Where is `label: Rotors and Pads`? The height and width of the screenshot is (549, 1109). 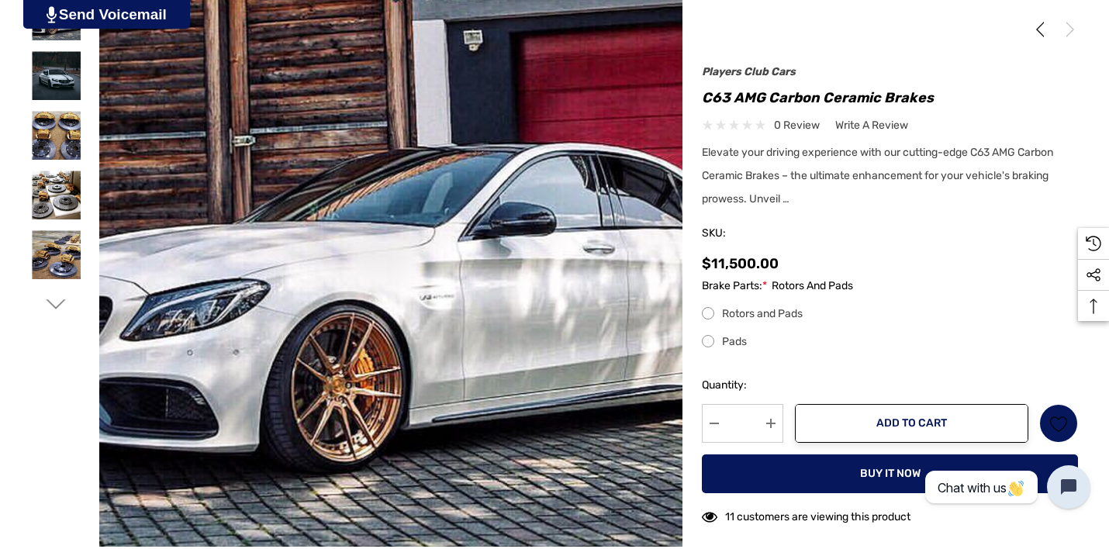 label: Rotors and Pads is located at coordinates (889, 314).